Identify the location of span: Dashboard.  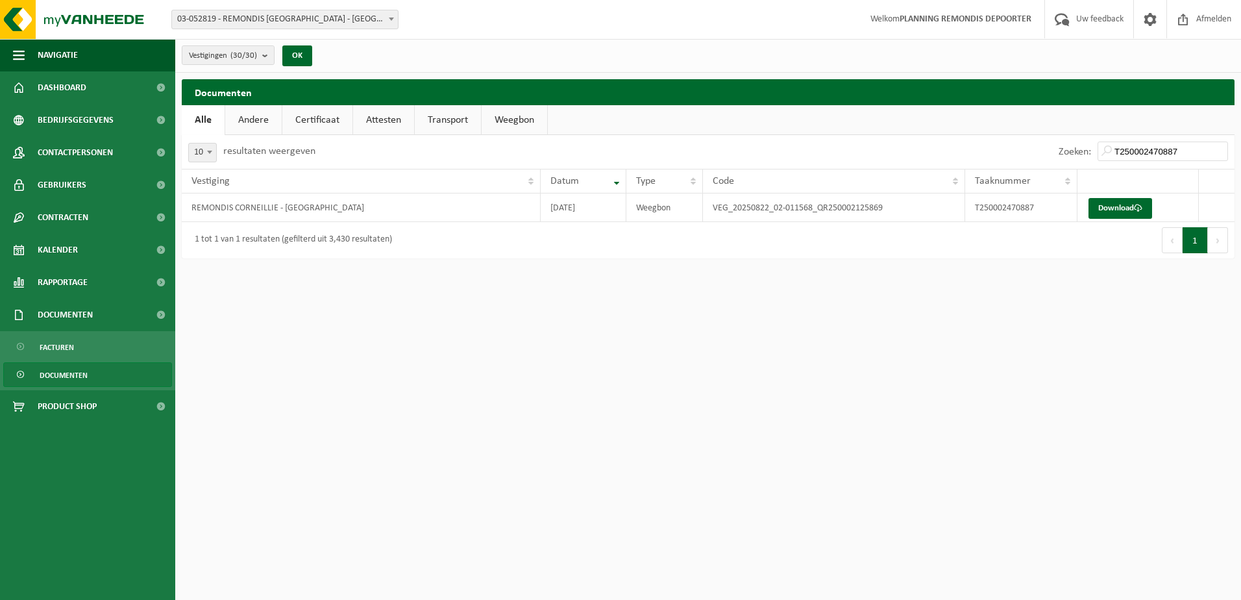
(62, 88).